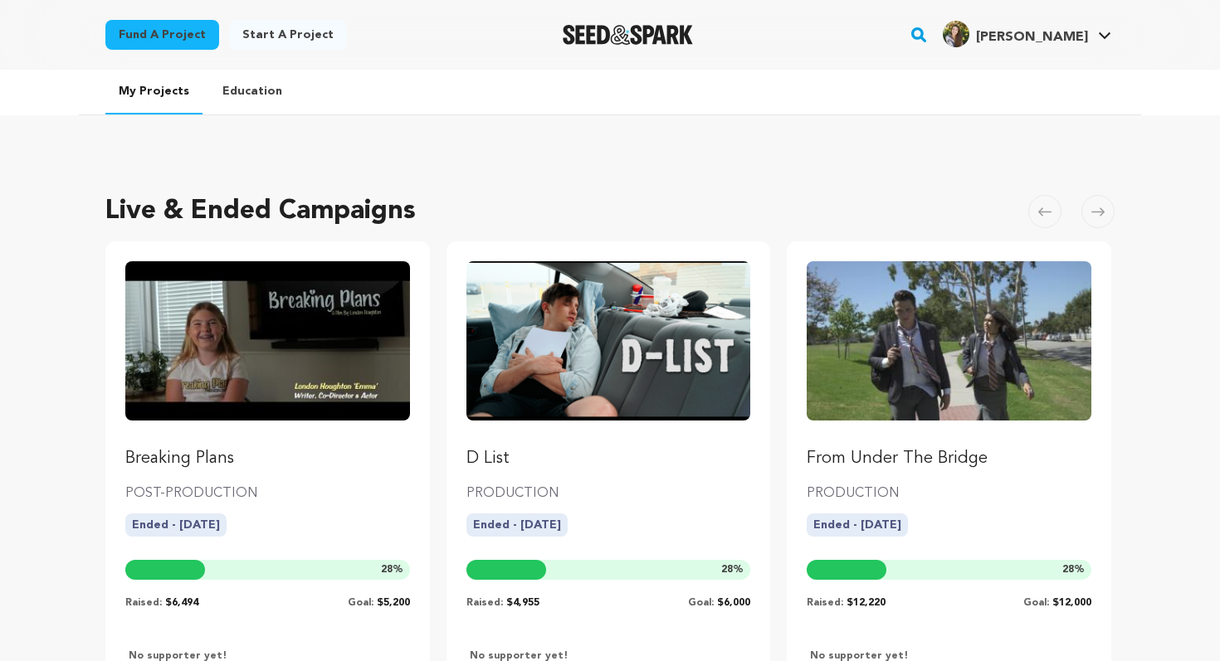 This screenshot has width=1220, height=661. Describe the element at coordinates (608, 459) in the screenshot. I see `p: D List` at that location.